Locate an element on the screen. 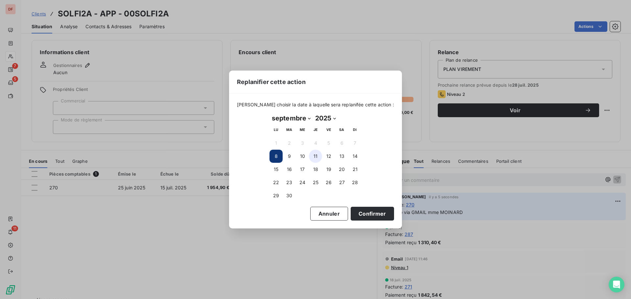  button: 22 is located at coordinates (276, 183).